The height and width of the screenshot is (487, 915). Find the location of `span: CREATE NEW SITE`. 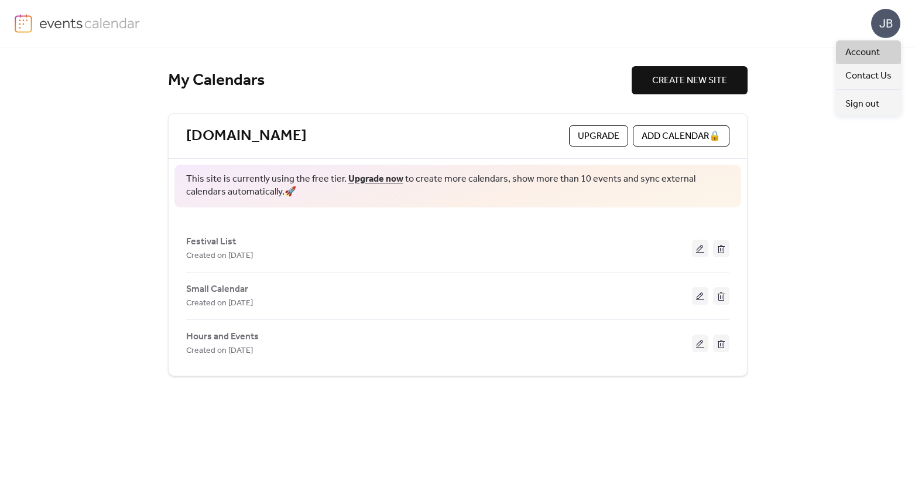

span: CREATE NEW SITE is located at coordinates (690, 81).